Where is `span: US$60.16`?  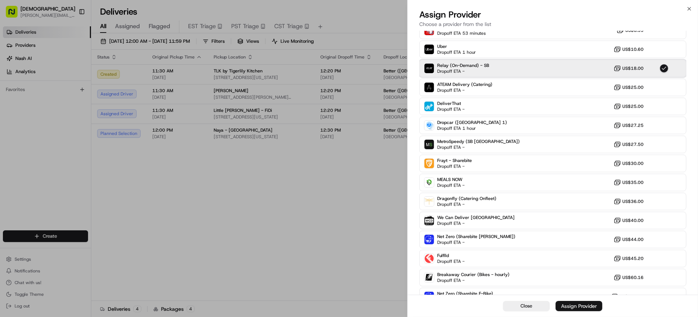 span: US$60.16 is located at coordinates (633, 277).